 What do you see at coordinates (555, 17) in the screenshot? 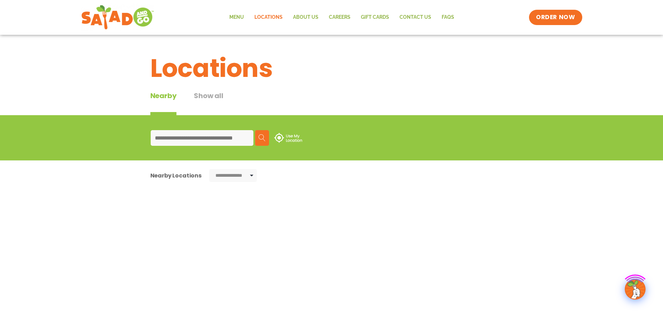
I see `a: ORDER NOW` at bounding box center [555, 17].